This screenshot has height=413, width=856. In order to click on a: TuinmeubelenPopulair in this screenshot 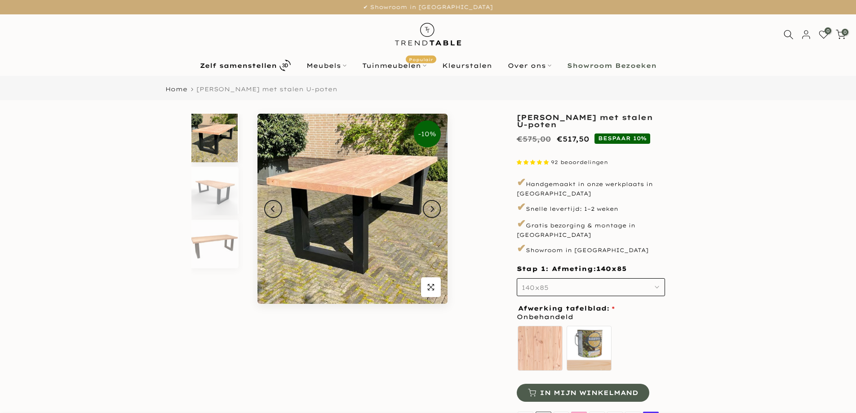, I will do `click(394, 66)`.